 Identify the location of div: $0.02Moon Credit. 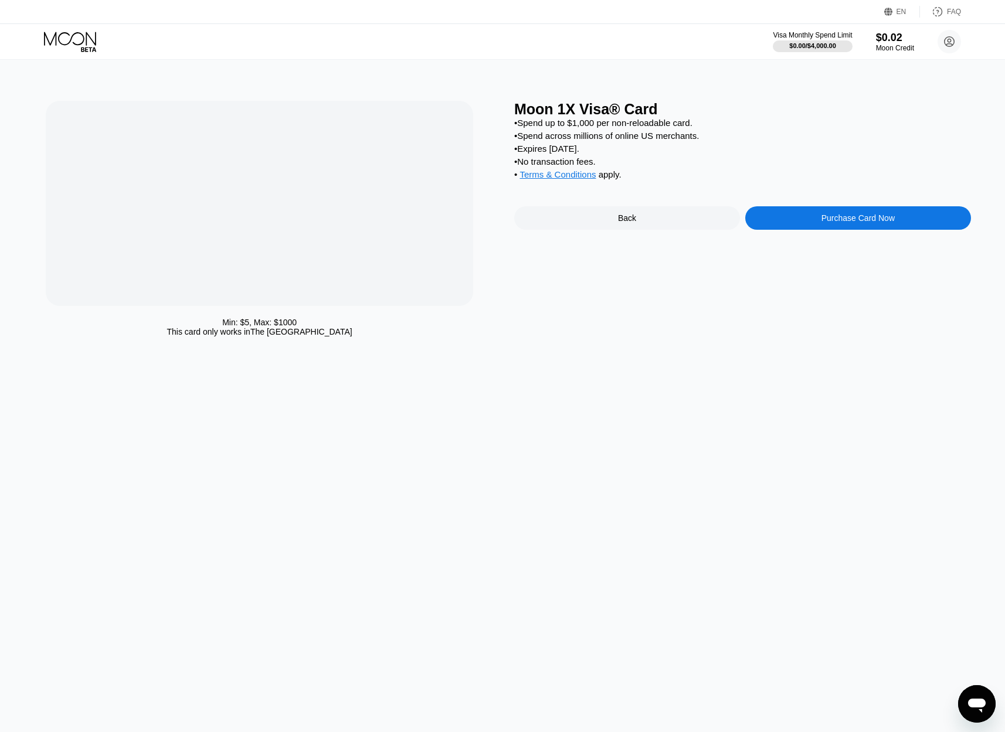
(895, 42).